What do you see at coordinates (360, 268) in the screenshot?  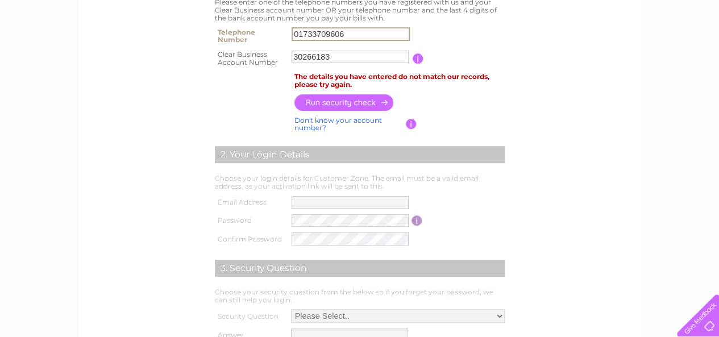 I see `div: 3. Security Question` at bounding box center [360, 268].